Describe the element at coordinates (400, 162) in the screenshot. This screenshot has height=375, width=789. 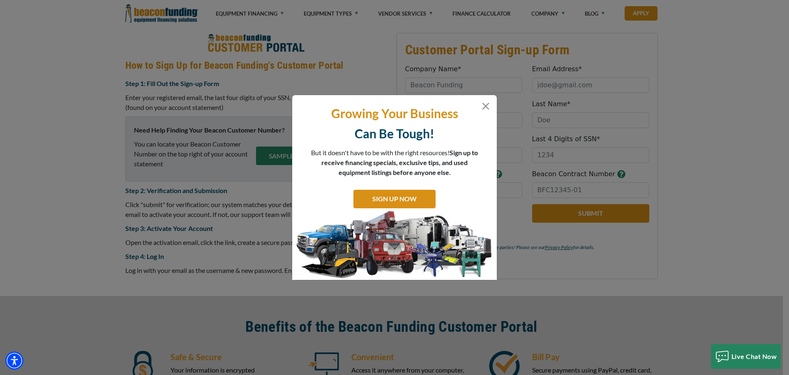
I see `span: Sign up to receive financing specials, exclusive tips, and used equipment listings before anyone ...` at that location.